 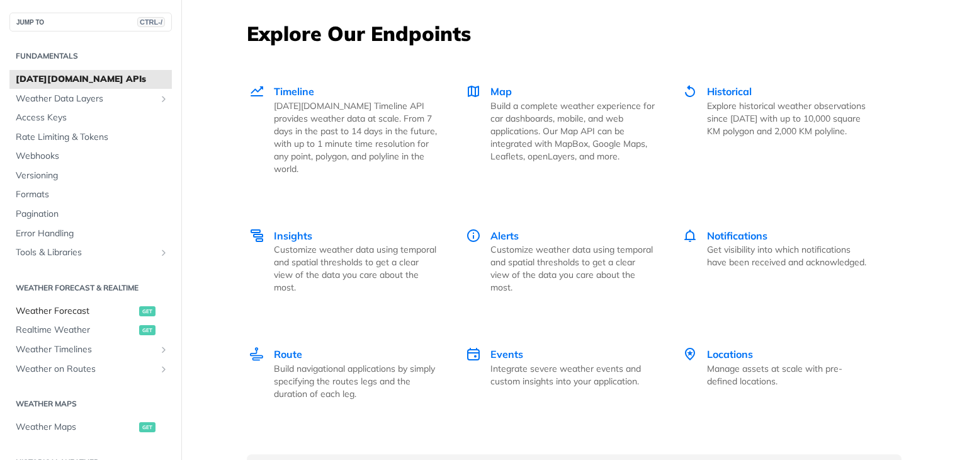 What do you see at coordinates (92, 118) in the screenshot?
I see `span: Access Keys` at bounding box center [92, 118].